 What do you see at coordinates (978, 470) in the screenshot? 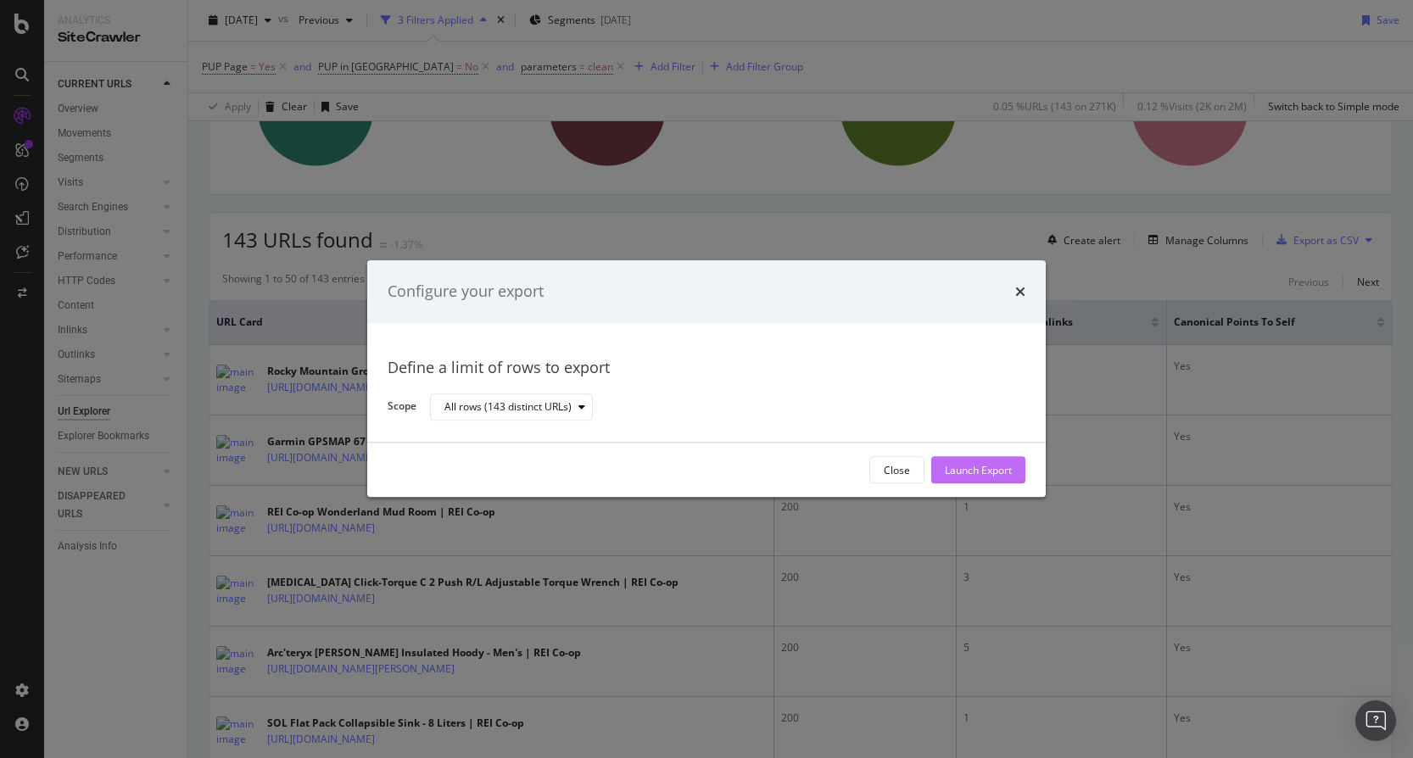
I see `div: Launch Export` at bounding box center [978, 470].